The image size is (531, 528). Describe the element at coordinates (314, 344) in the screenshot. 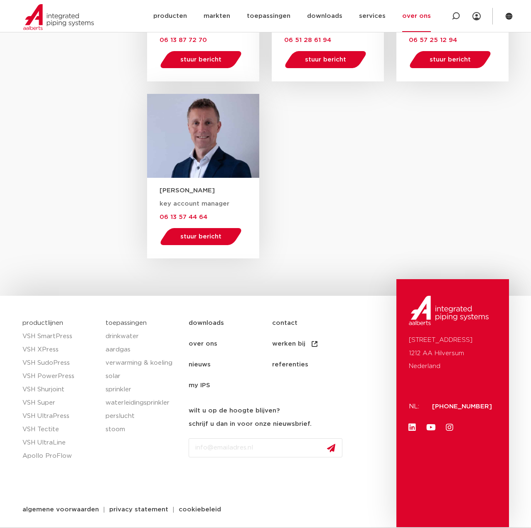

I see `a: werken bij` at that location.